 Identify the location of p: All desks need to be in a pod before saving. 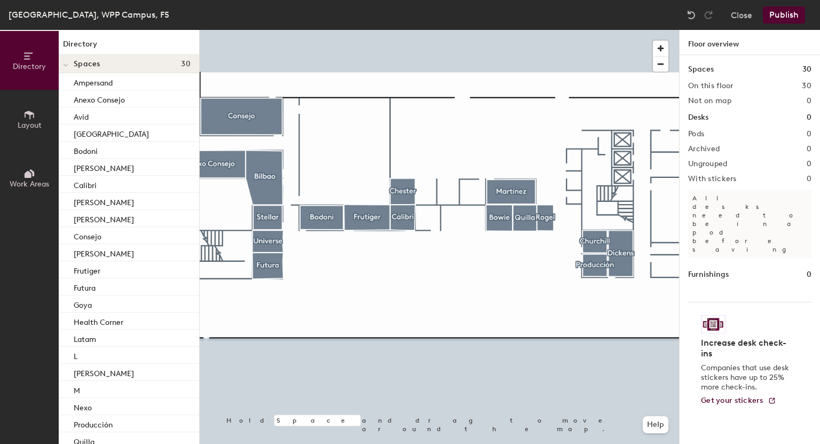
(749, 224).